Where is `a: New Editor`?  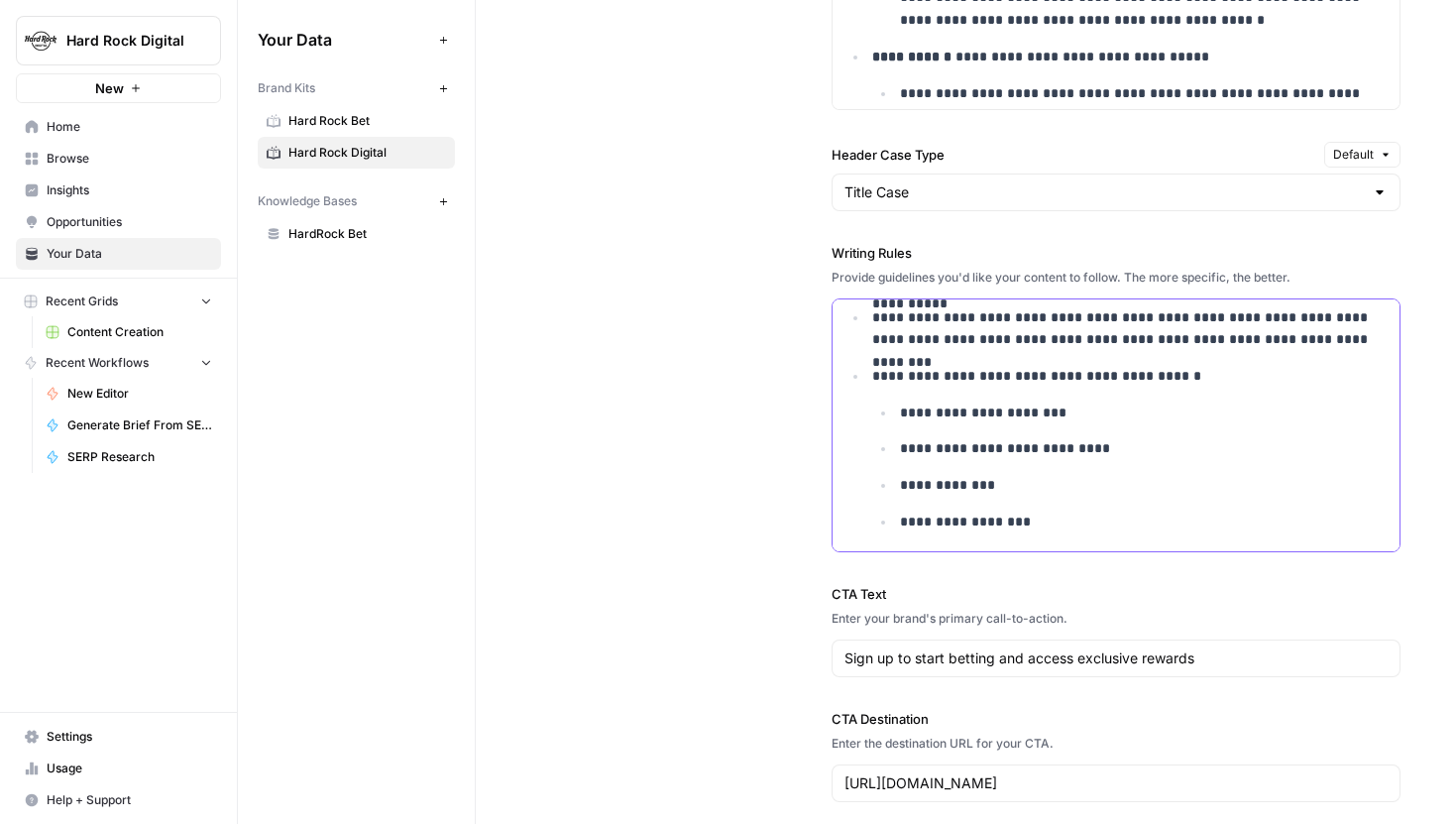 a: New Editor is located at coordinates (129, 393).